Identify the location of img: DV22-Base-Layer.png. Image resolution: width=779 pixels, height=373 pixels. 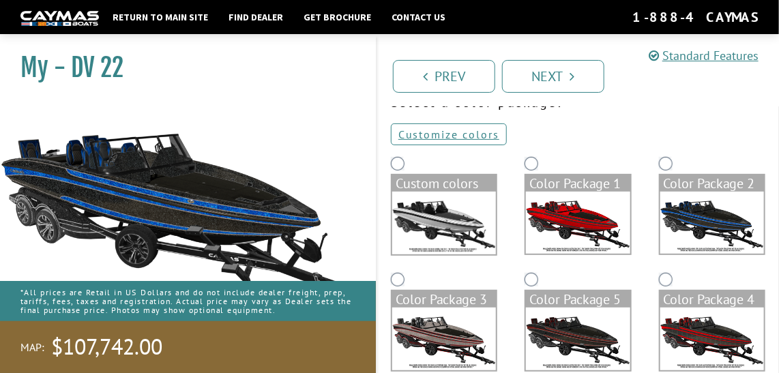
(444, 223).